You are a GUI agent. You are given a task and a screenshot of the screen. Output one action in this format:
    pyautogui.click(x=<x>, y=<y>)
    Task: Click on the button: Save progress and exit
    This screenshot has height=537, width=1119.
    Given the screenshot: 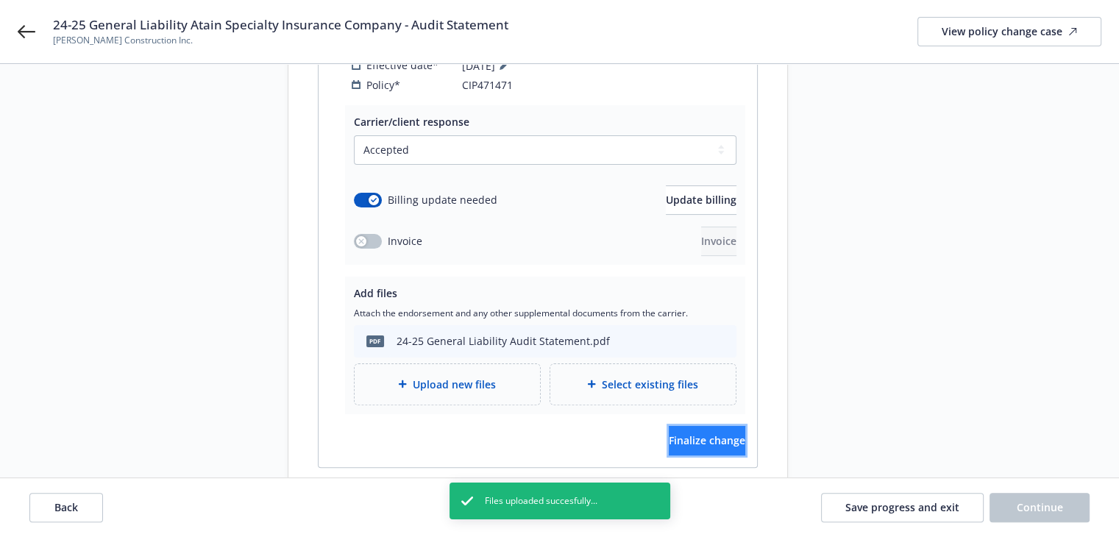 What is the action you would take?
    pyautogui.click(x=902, y=507)
    